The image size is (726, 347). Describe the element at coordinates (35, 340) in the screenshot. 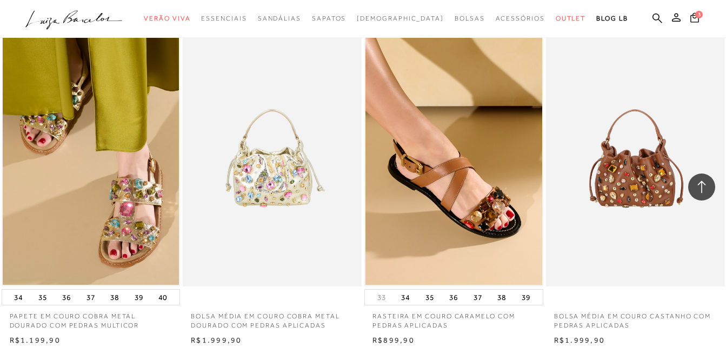

I see `span: R$1.199,90` at that location.